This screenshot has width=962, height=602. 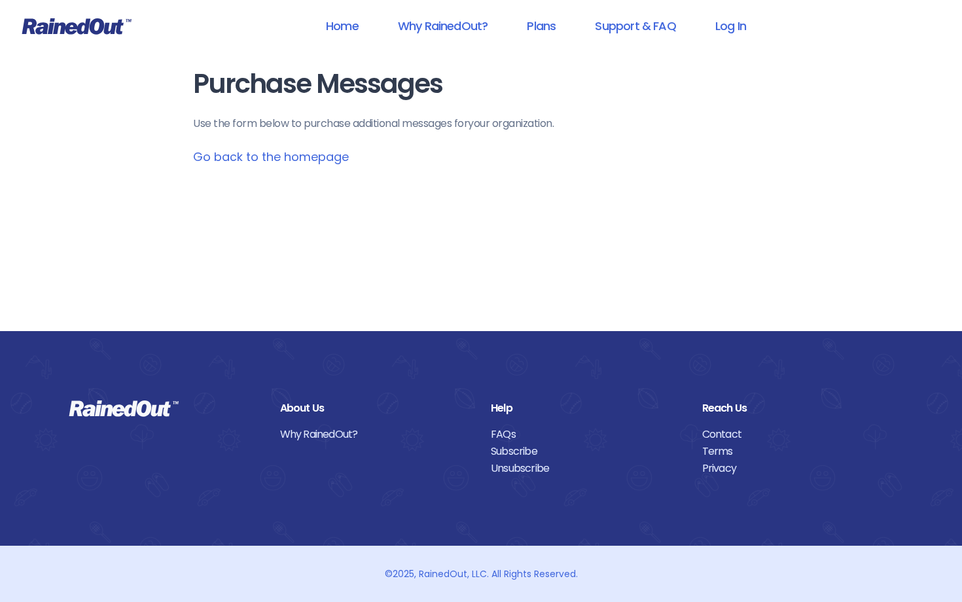 What do you see at coordinates (587, 435) in the screenshot?
I see `a: FAQs` at bounding box center [587, 435].